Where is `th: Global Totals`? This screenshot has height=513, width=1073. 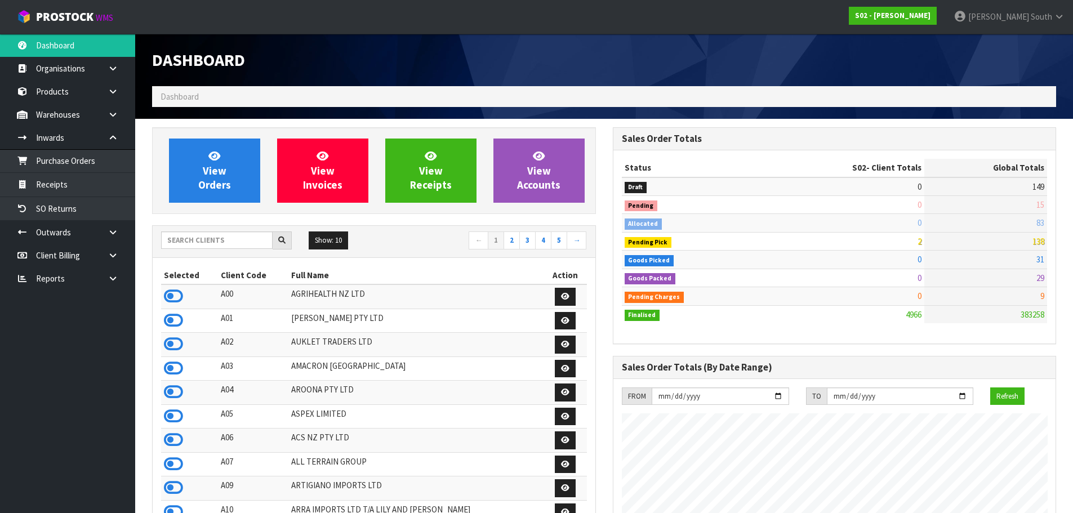
th: Global Totals is located at coordinates (986, 168).